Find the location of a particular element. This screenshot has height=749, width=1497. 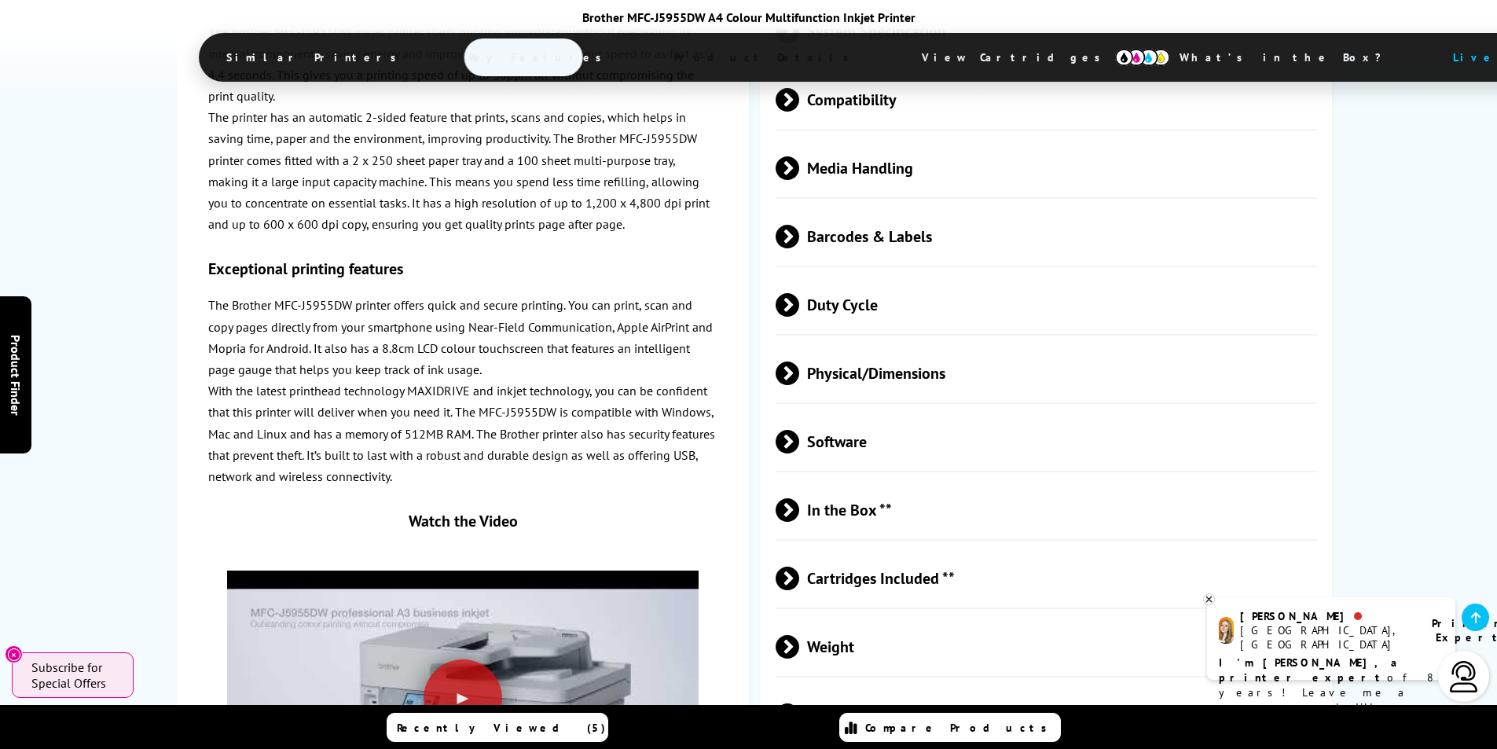

span: Barcodes & Labels is located at coordinates (1047, 236).